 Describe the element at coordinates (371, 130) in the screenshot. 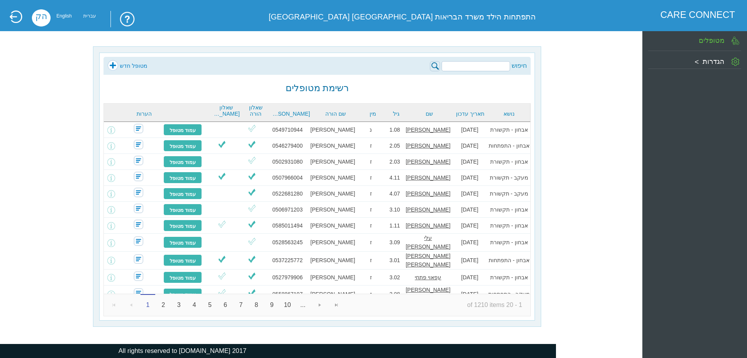

I see `td: נ` at that location.